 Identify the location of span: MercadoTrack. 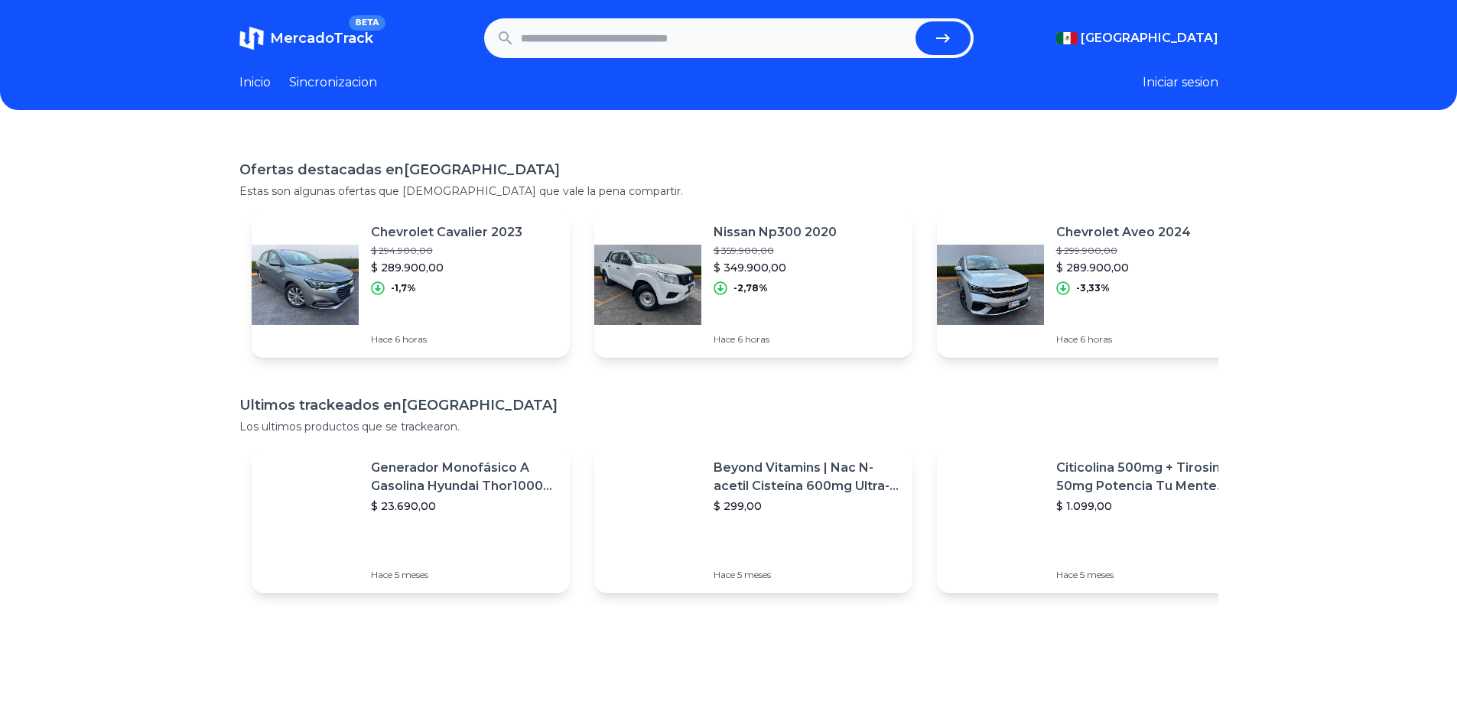
(321, 38).